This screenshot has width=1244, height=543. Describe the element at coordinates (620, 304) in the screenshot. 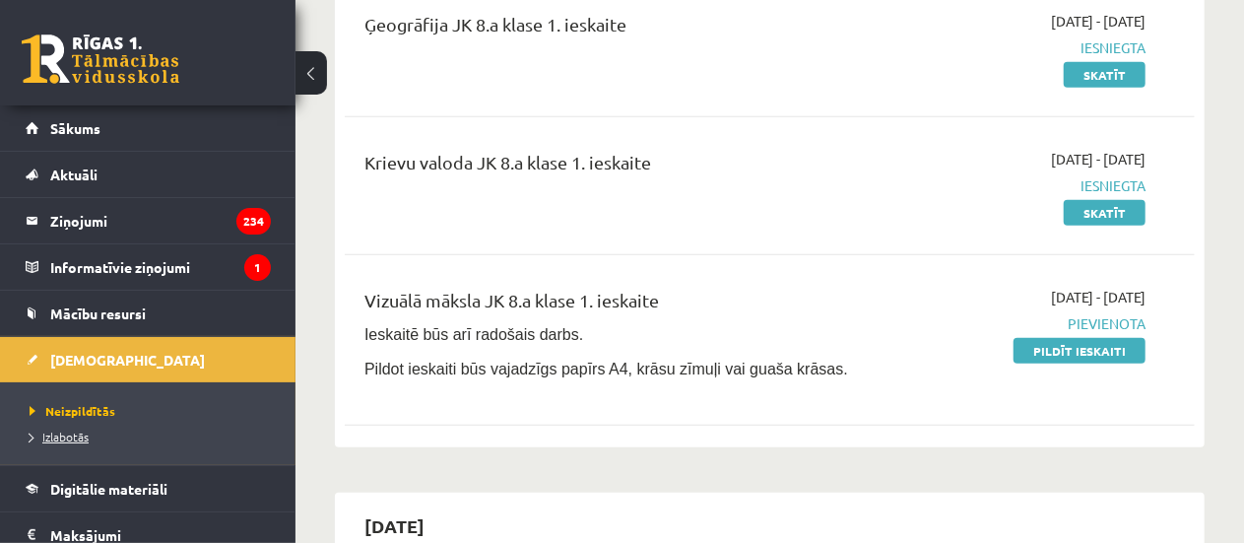

I see `div: Vizuālā māksla JK 8.a klase 1. ieskaite` at that location.